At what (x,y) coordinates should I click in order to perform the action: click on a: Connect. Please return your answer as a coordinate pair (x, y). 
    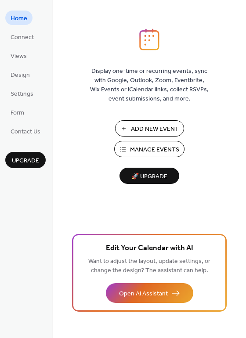
    Looking at the image, I should click on (22, 36).